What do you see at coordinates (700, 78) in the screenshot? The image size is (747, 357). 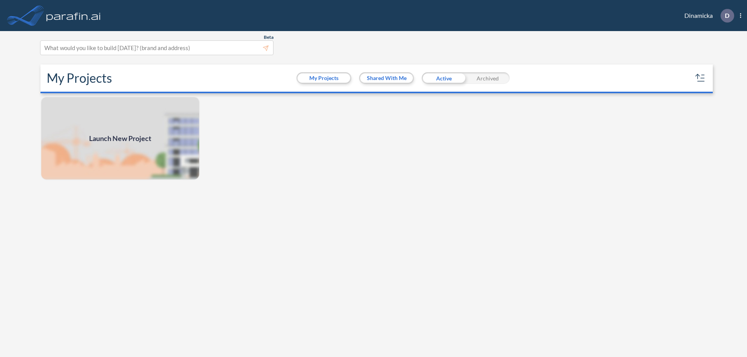 I see `button: sort` at bounding box center [700, 78].